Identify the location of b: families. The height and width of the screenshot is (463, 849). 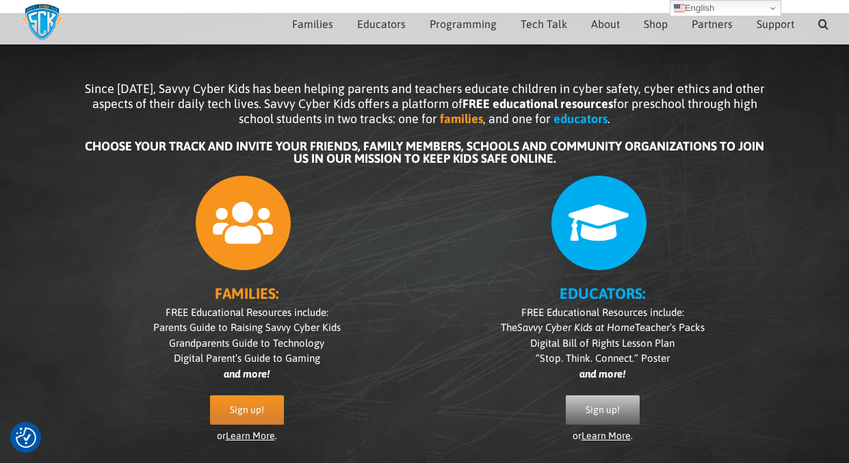
(461, 118).